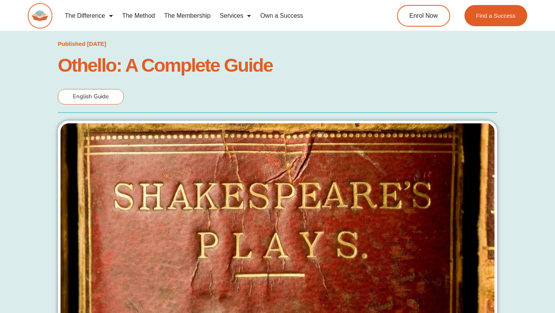 The image size is (555, 313). I want to click on a: The Membership, so click(187, 16).